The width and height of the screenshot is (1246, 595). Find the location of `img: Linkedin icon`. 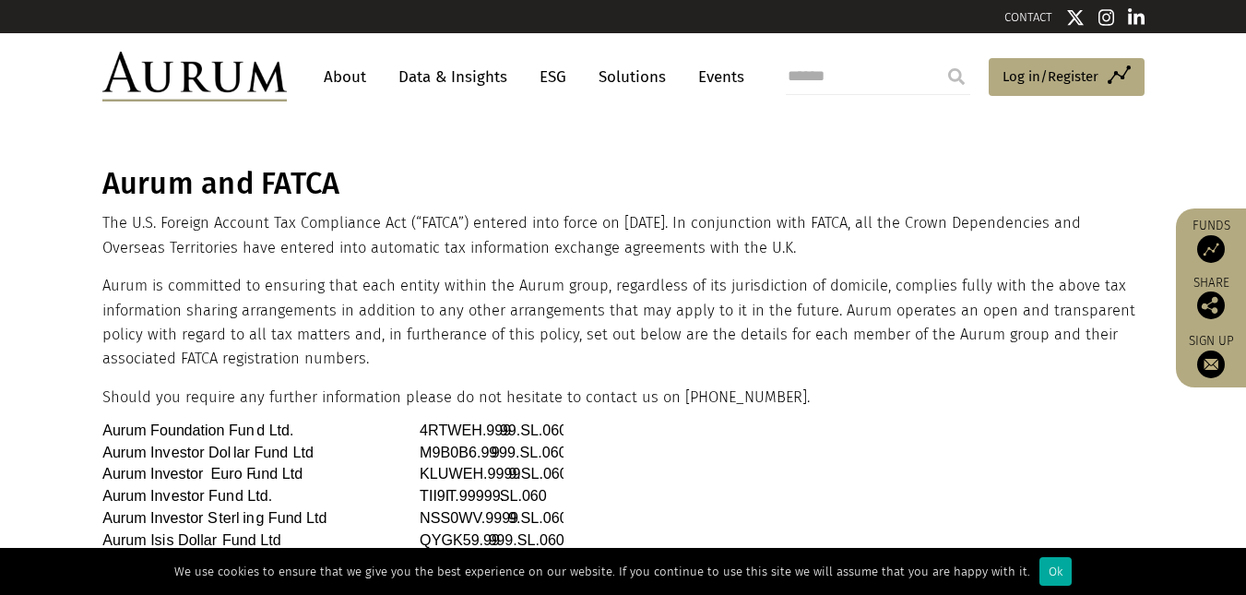

img: Linkedin icon is located at coordinates (1136, 18).